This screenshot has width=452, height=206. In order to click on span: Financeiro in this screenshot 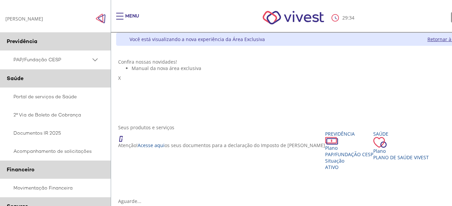, I will do `click(21, 169)`.